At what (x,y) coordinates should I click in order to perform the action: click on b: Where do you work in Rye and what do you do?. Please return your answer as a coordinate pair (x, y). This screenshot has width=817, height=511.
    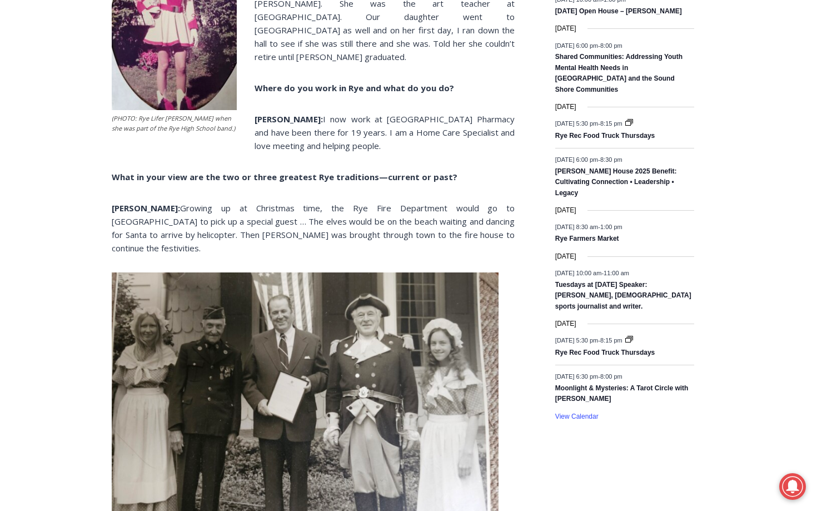
    Looking at the image, I should click on (354, 88).